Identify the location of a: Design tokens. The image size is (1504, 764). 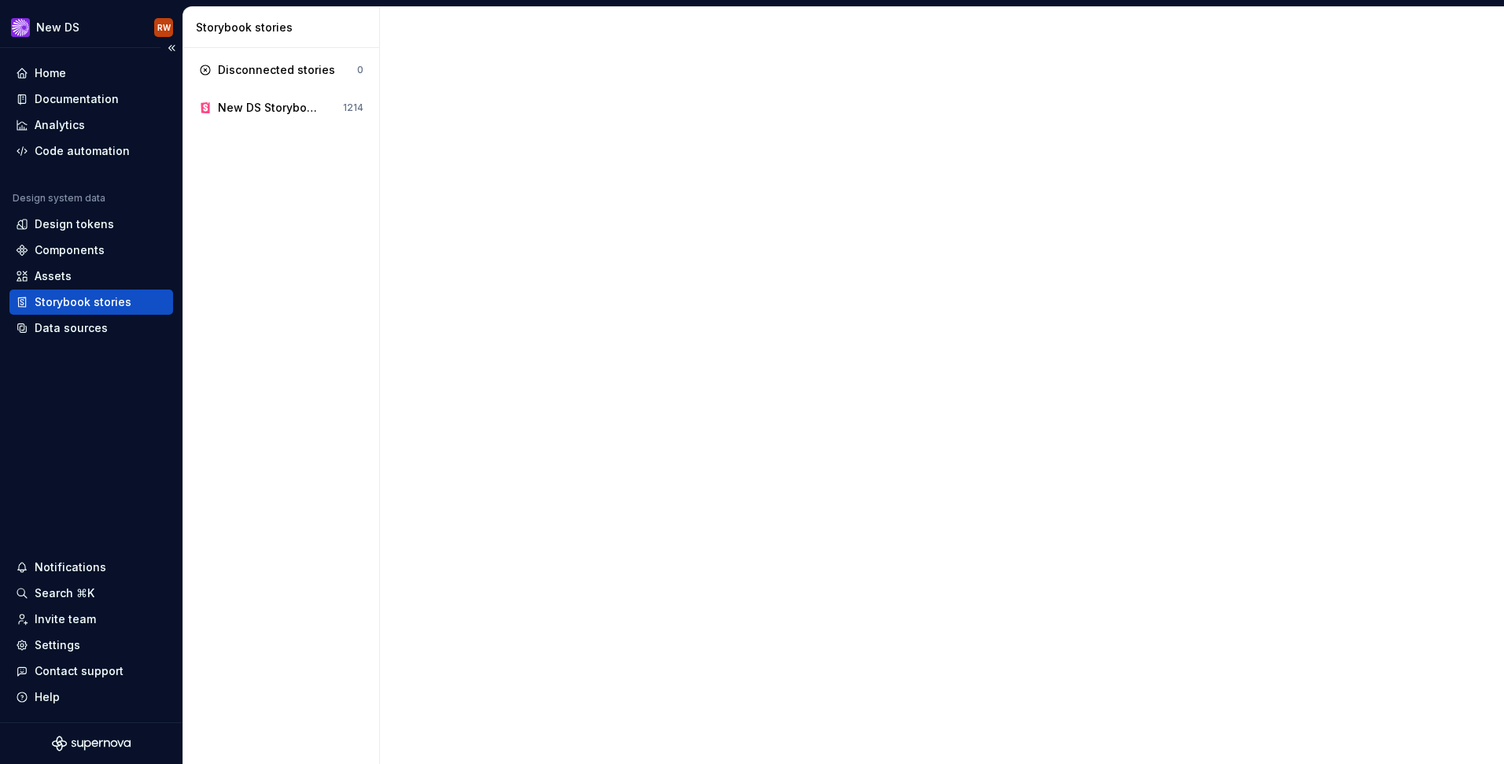
(91, 224).